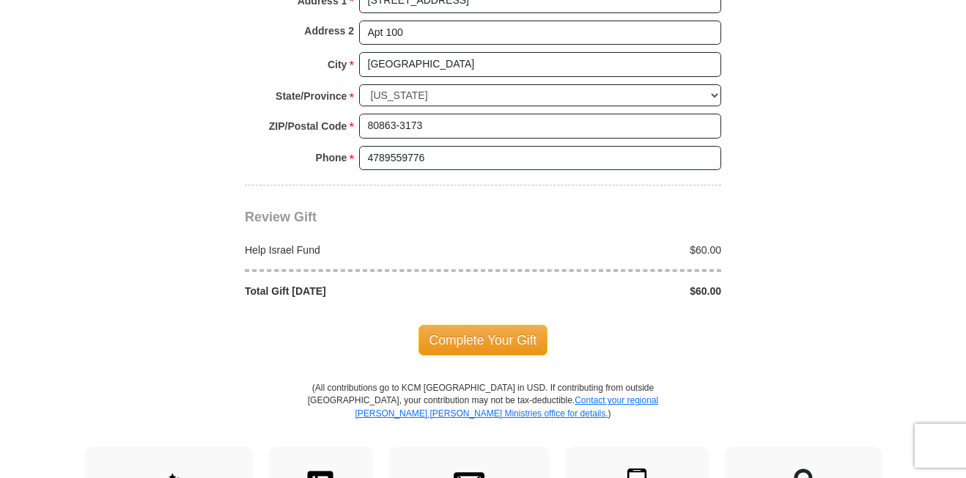  What do you see at coordinates (337, 64) in the screenshot?
I see `strong: City` at bounding box center [337, 64].